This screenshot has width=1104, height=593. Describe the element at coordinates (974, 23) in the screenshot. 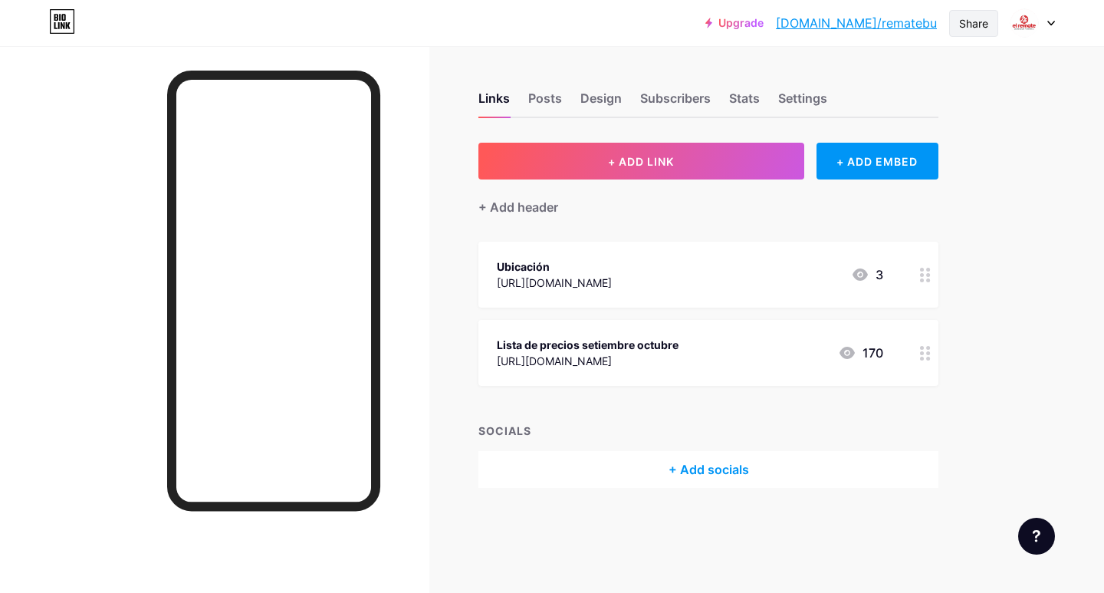

I see `div: Share` at that location.